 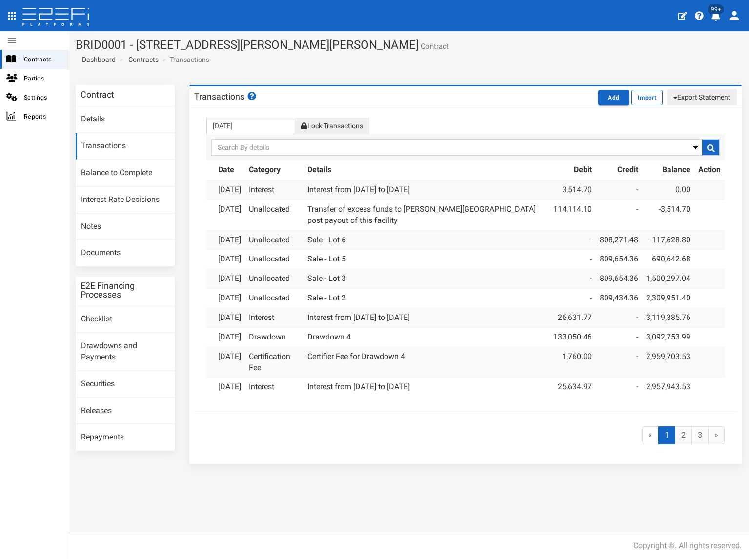 I want to click on a: Documents, so click(x=125, y=253).